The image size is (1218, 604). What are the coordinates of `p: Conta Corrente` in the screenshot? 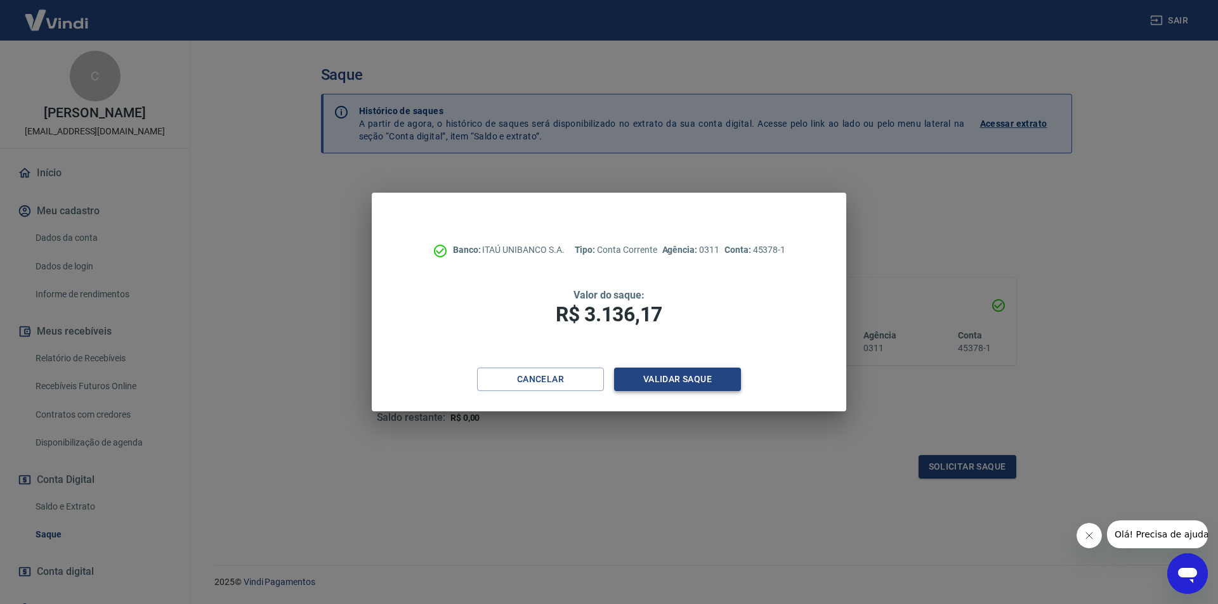 It's located at (616, 250).